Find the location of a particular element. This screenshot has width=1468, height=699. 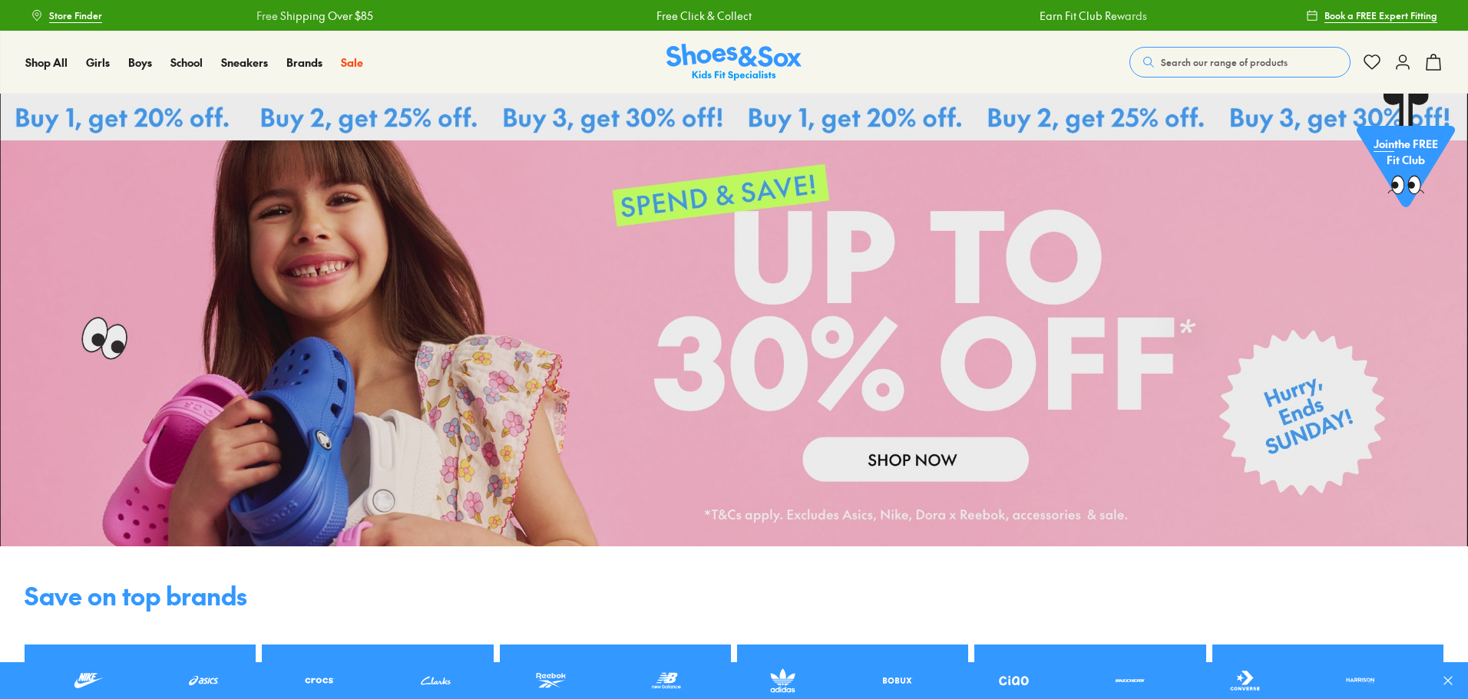

a: Boys is located at coordinates (140, 62).